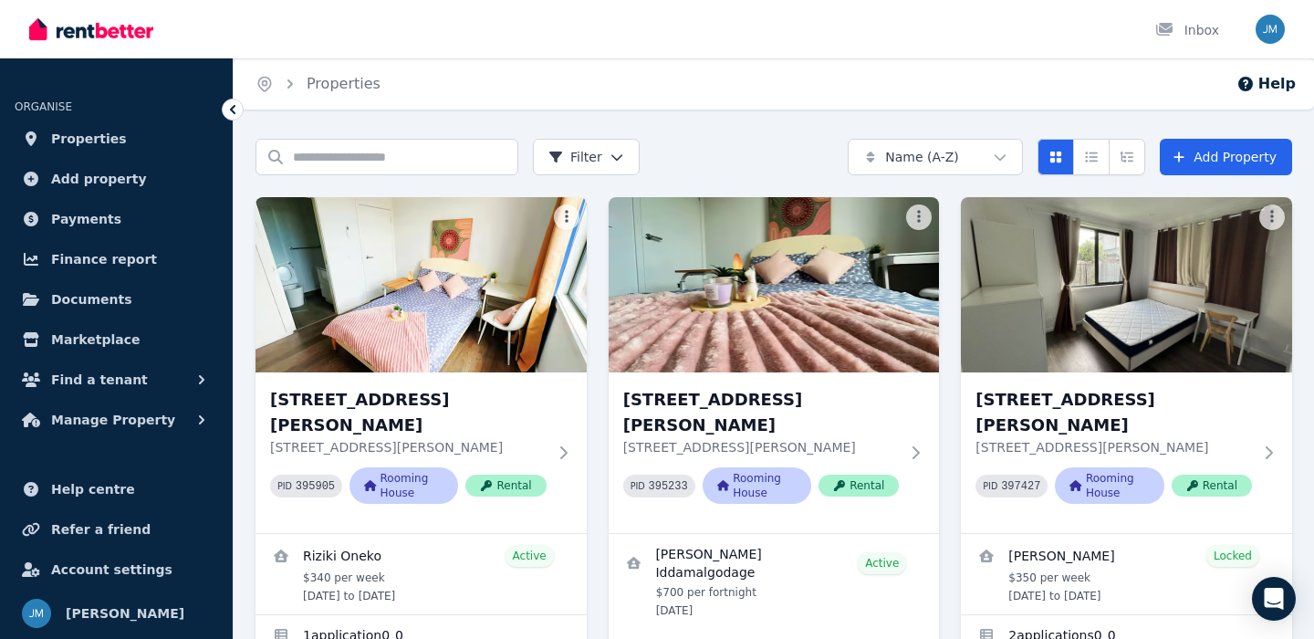 The height and width of the screenshot is (639, 1314). I want to click on code: 395905, so click(315, 486).